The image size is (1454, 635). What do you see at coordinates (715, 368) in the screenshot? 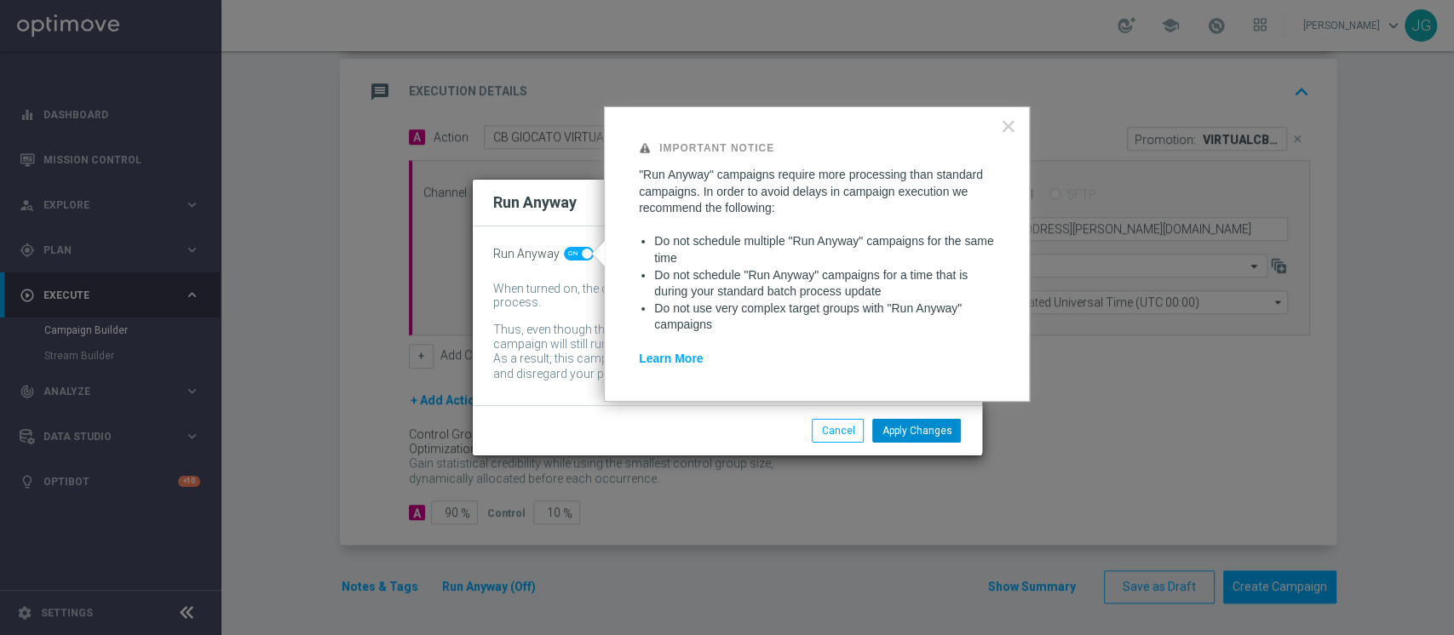
I see `div: As a result, this campaign might include customers whose data has been changed and disregard your...` at bounding box center [715, 368].